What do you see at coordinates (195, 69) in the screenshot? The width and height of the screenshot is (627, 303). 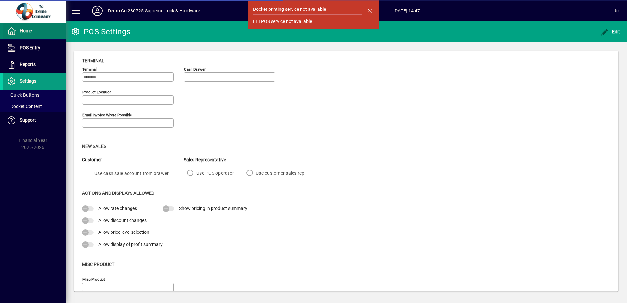 I see `mat-label: Cash Drawer` at bounding box center [195, 69].